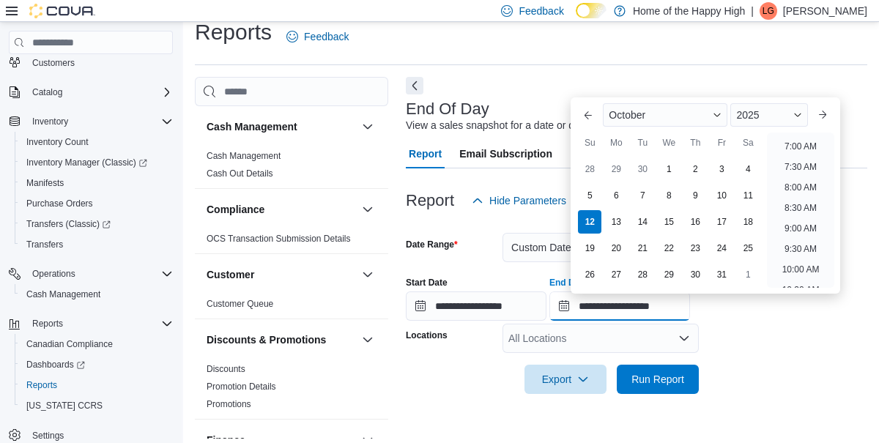 This screenshot has width=879, height=443. What do you see at coordinates (226, 369) in the screenshot?
I see `span: Discounts` at bounding box center [226, 369].